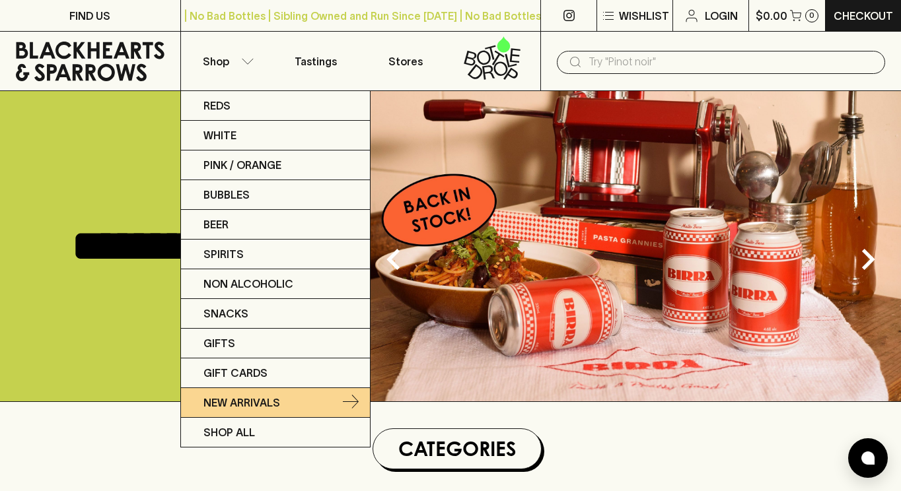 The image size is (901, 491). I want to click on a: SHOP ALL, so click(275, 433).